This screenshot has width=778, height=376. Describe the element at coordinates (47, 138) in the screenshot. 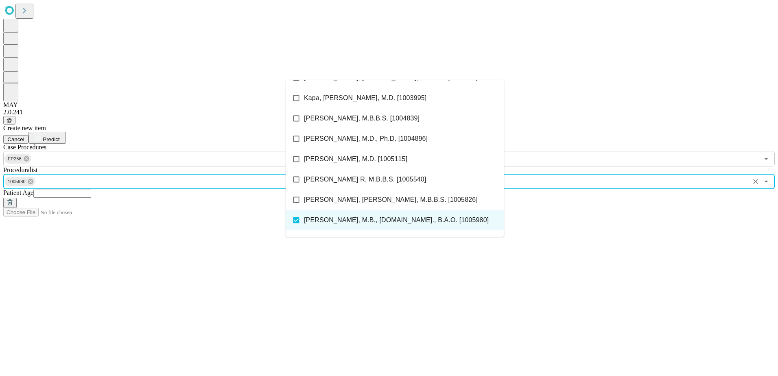

I see `button: Predict` at that location.